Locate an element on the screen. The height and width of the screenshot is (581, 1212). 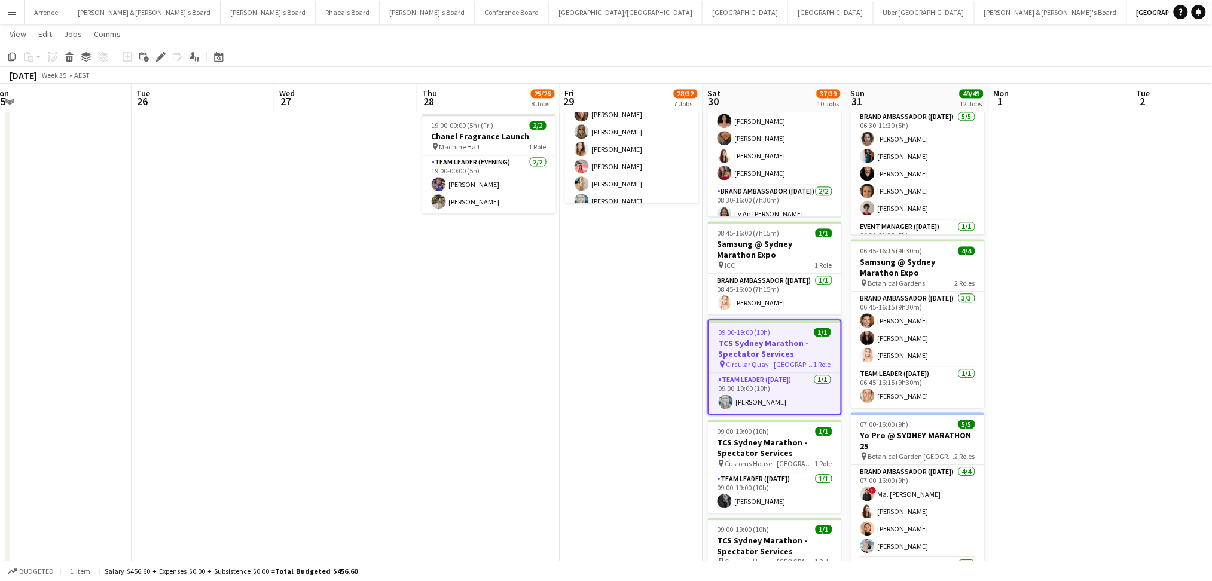
div: 8 Jobs is located at coordinates (543, 103).